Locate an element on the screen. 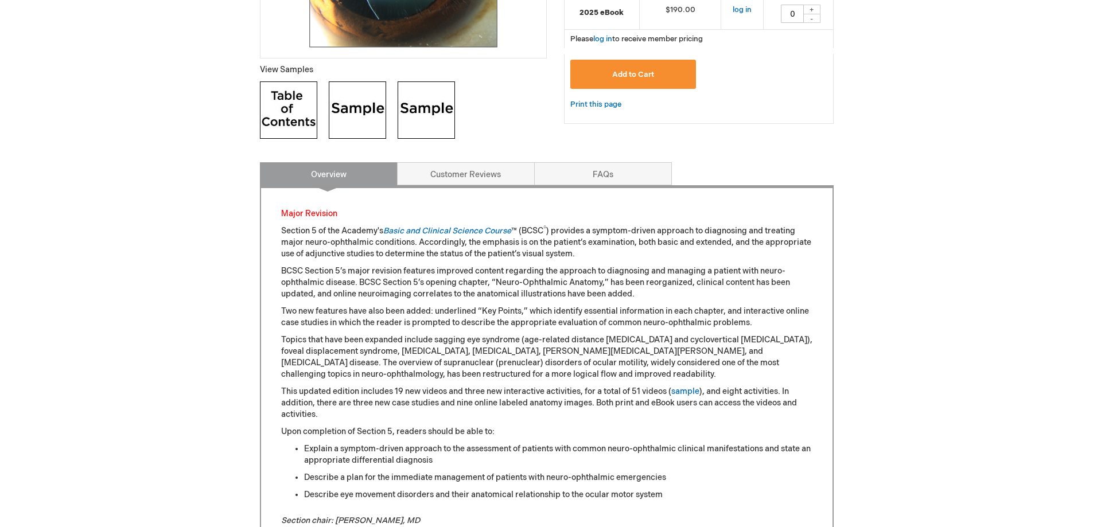 The height and width of the screenshot is (527, 1093). span: Add to Cart is located at coordinates (633, 75).